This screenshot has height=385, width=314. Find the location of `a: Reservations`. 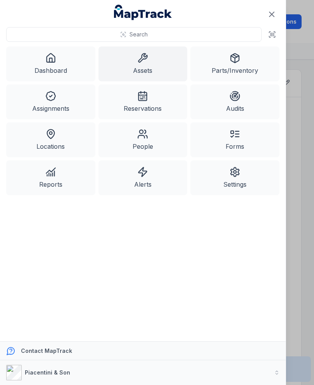

a: Reservations is located at coordinates (143, 102).